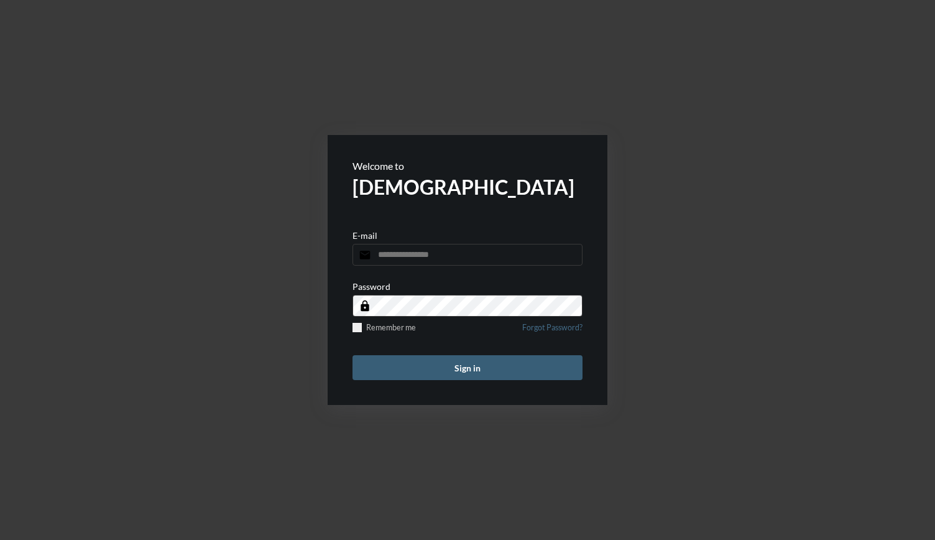 This screenshot has width=935, height=540. I want to click on button: Sign in, so click(468, 367).